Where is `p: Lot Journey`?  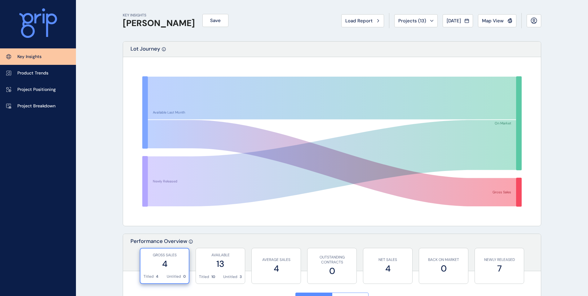 p: Lot Journey is located at coordinates (145, 51).